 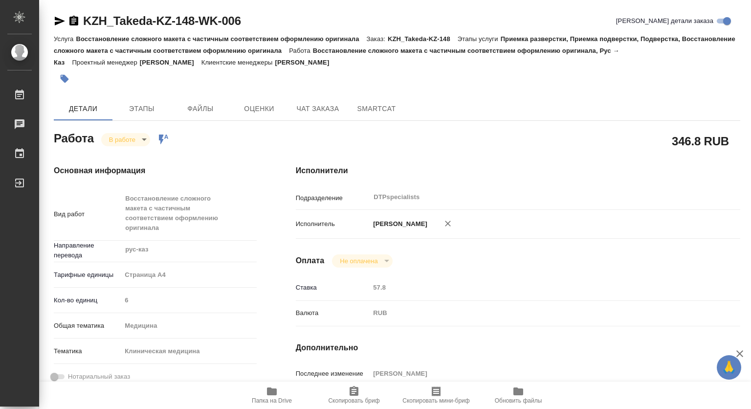 I want to click on p: Подразделение, so click(x=333, y=198).